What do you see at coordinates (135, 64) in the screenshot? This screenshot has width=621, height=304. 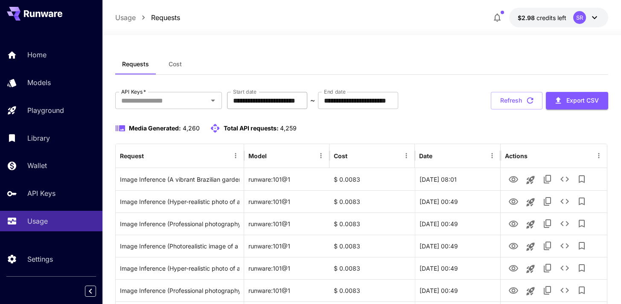 I see `span: Requests` at bounding box center [135, 64].